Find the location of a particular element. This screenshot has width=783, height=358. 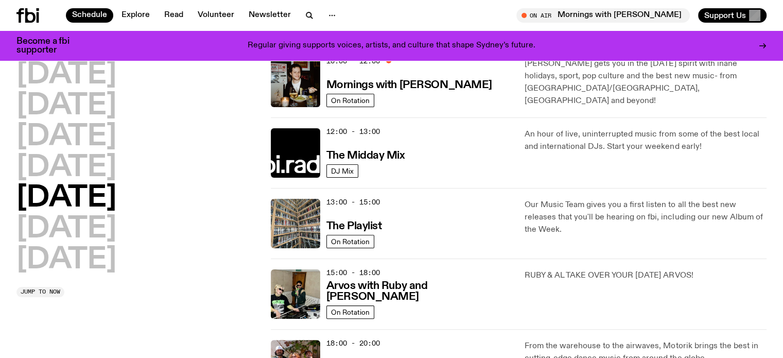

span: 15:00 - 18:00 is located at coordinates (353, 272).